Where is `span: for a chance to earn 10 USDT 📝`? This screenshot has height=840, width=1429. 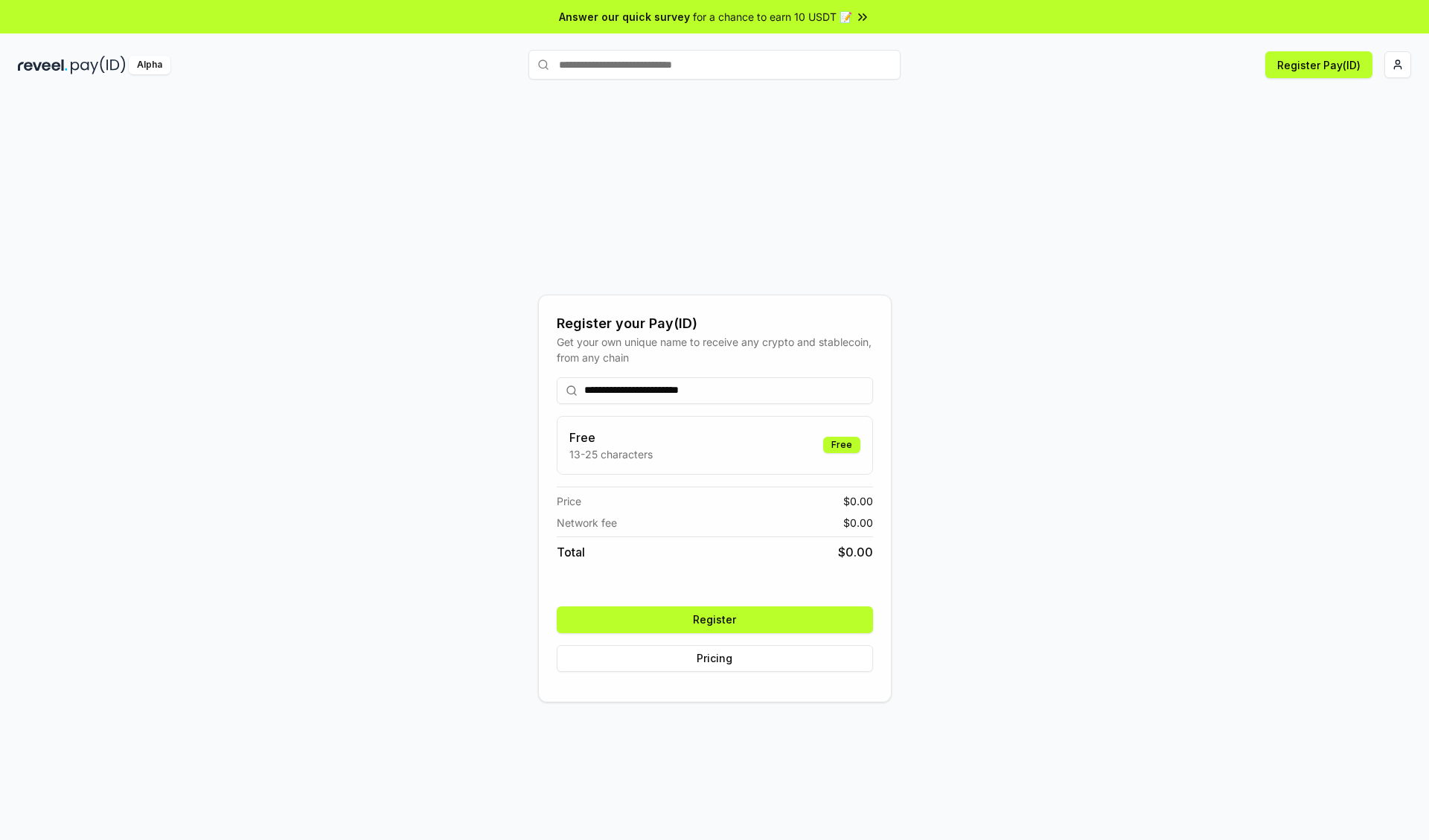 span: for a chance to earn 10 USDT 📝 is located at coordinates (772, 16).